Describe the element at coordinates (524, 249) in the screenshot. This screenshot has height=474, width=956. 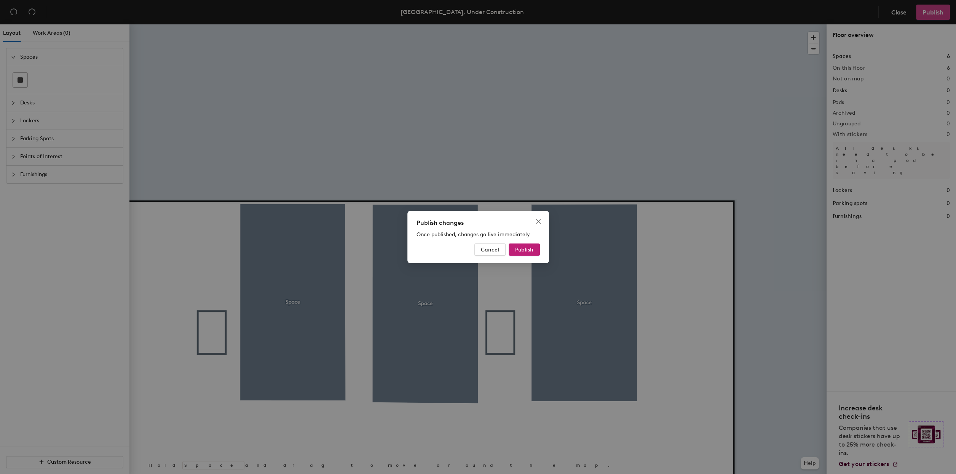
I see `span: Publish` at that location.